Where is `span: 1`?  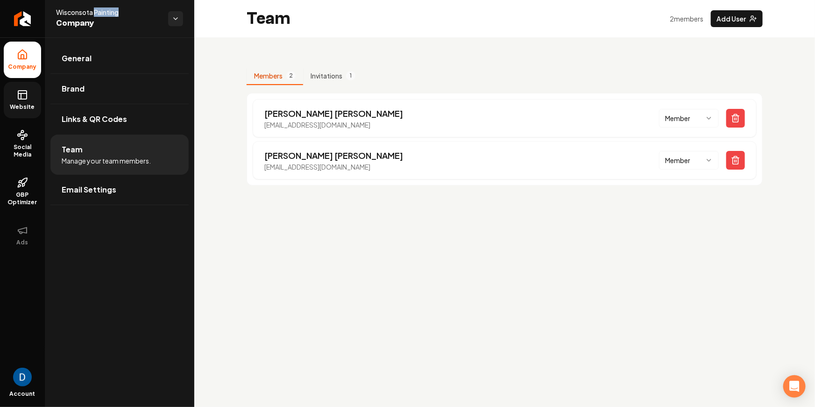
span: 1 is located at coordinates (351, 76).